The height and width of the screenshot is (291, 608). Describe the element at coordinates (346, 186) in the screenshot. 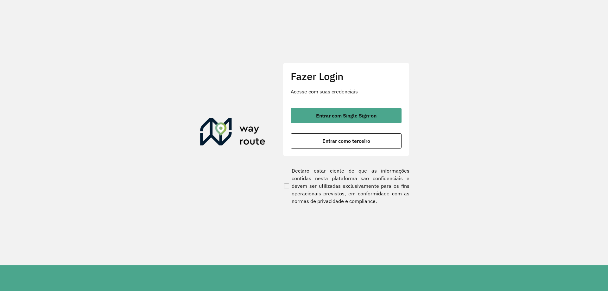

I see `label: Declaro estar ciente de que as informações contidas nesta plataforma são confidenciais e devem se...` at that location.